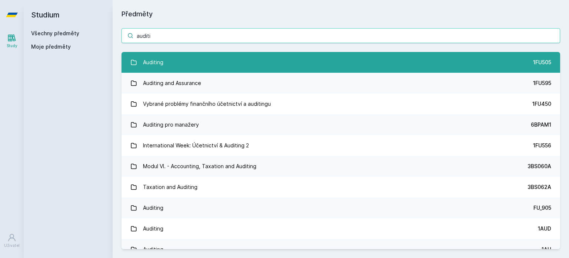  Describe the element at coordinates (341, 62) in the screenshot. I see `a: Auditing 1FU505` at that location.